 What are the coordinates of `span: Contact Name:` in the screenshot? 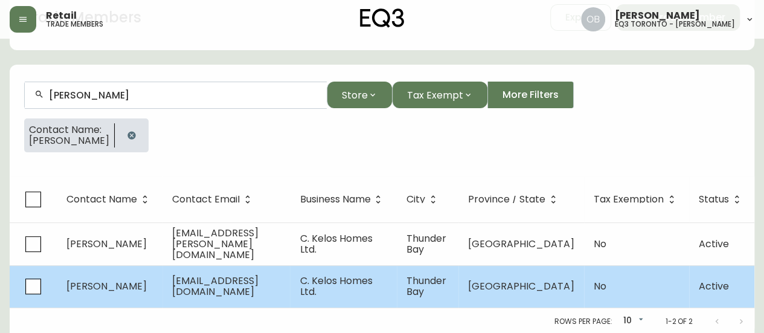 It's located at (69, 130).